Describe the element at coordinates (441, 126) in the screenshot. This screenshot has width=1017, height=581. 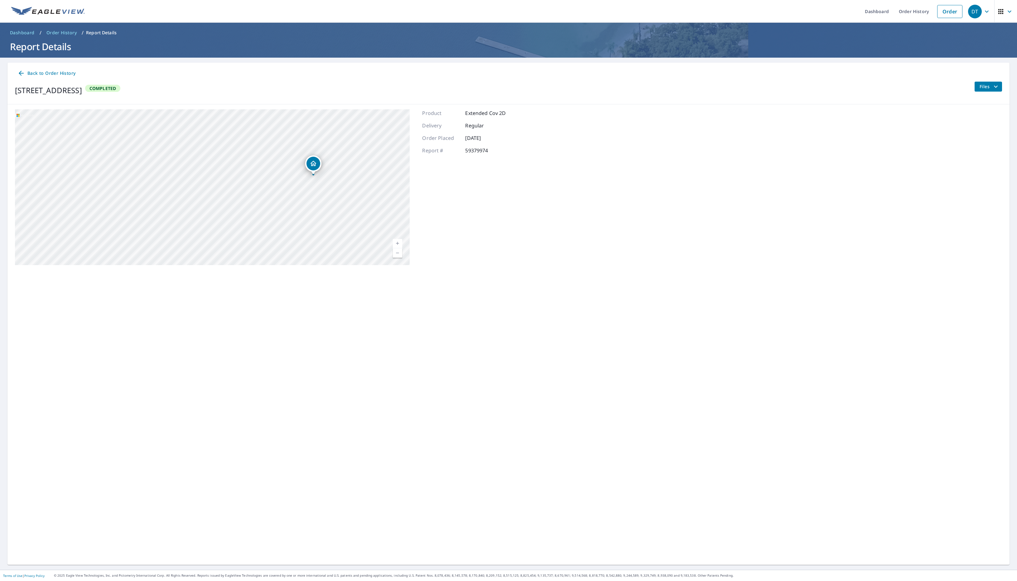
I see `p: Delivery` at that location.